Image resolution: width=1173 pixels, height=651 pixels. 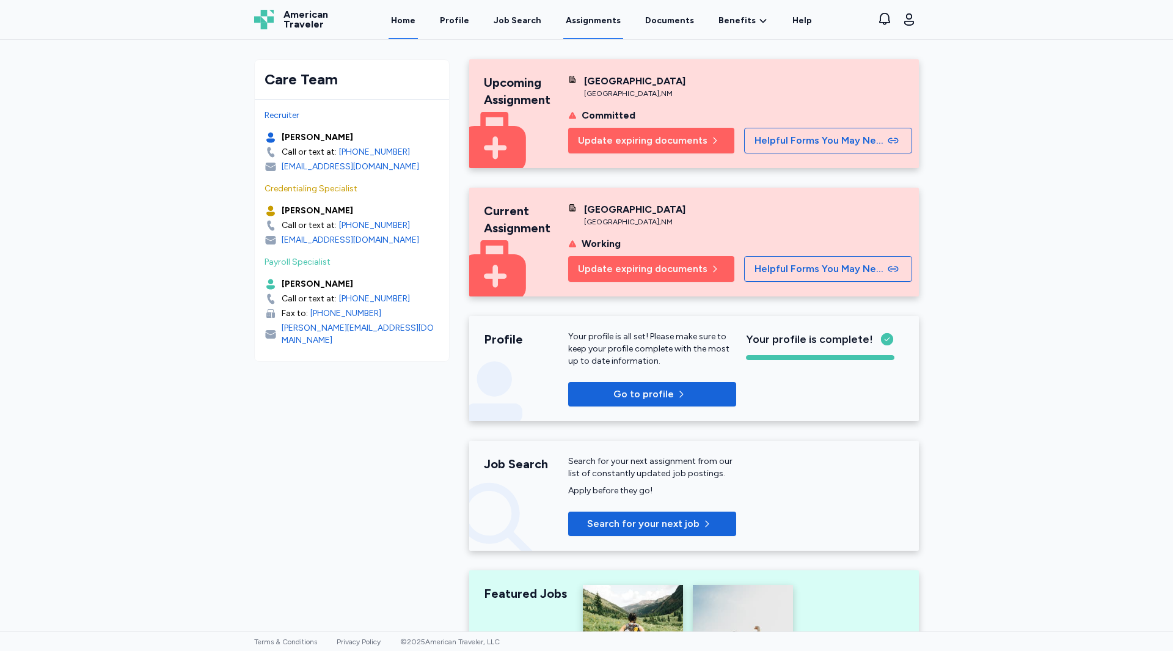 I want to click on div: Apply before they go!, so click(x=652, y=491).